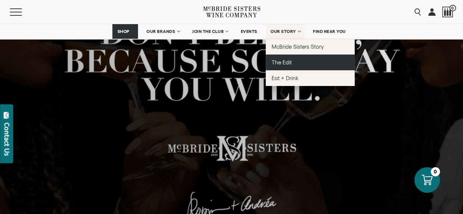 The height and width of the screenshot is (214, 463). What do you see at coordinates (285, 31) in the screenshot?
I see `a: OUR STORY` at bounding box center [285, 31].